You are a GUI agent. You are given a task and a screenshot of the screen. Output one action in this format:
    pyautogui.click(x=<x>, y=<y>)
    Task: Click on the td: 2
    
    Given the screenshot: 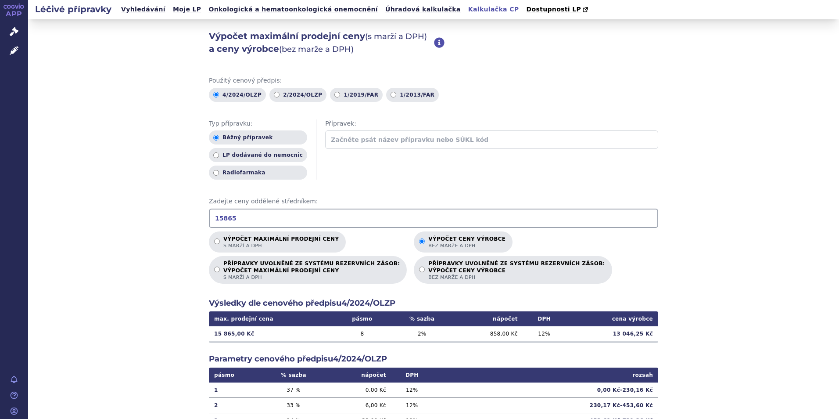 What is the action you would take?
    pyautogui.click(x=236, y=405)
    